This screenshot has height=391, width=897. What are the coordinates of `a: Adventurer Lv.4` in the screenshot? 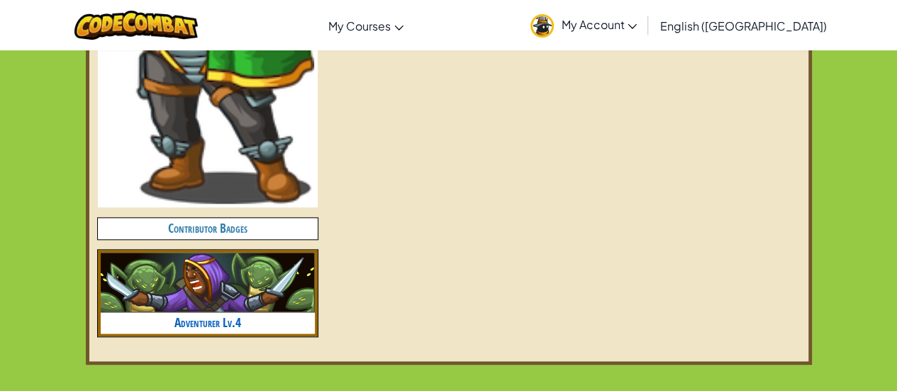 It's located at (208, 322).